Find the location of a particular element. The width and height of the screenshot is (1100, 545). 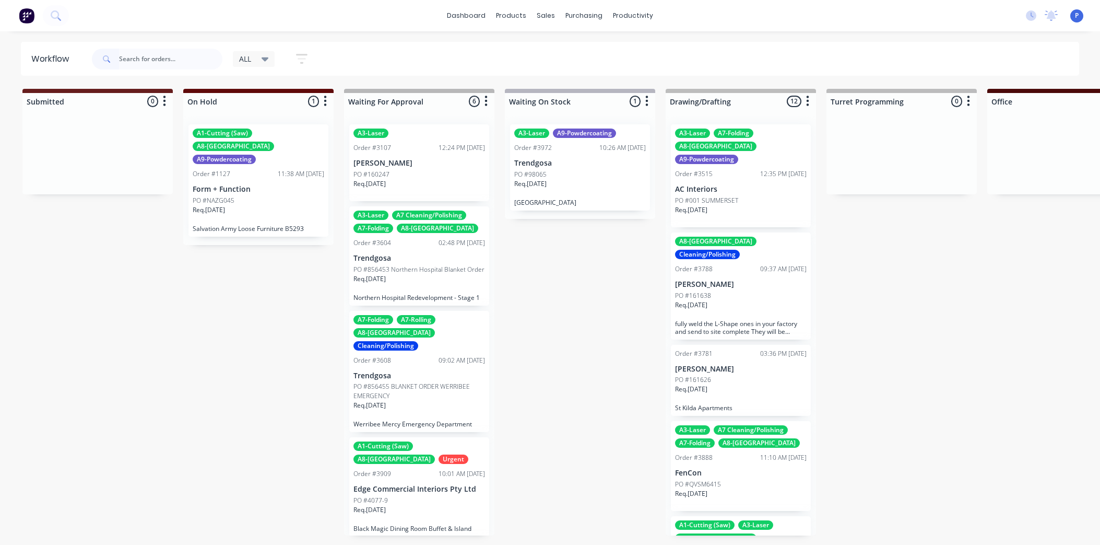

input: Search for orders... is located at coordinates (171, 59).